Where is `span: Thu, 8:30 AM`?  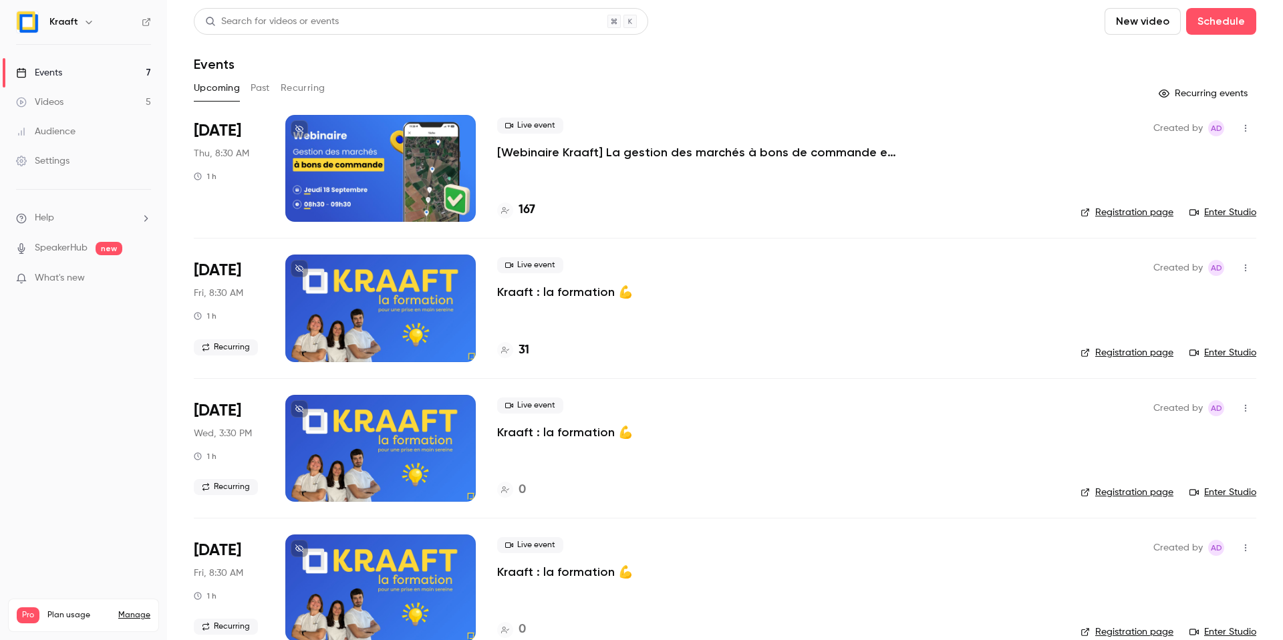 span: Thu, 8:30 AM is located at coordinates (221, 154).